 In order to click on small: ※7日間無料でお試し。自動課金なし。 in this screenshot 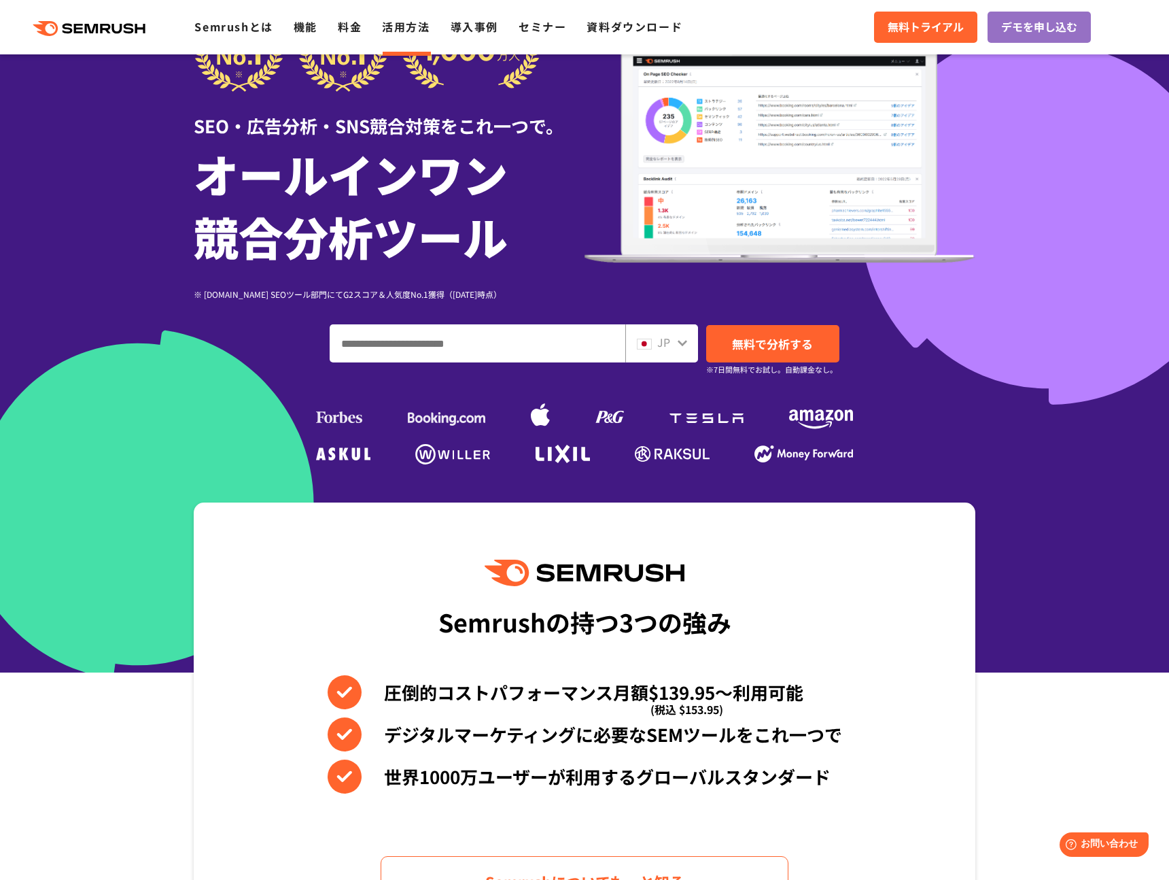, I will do `click(772, 369)`.